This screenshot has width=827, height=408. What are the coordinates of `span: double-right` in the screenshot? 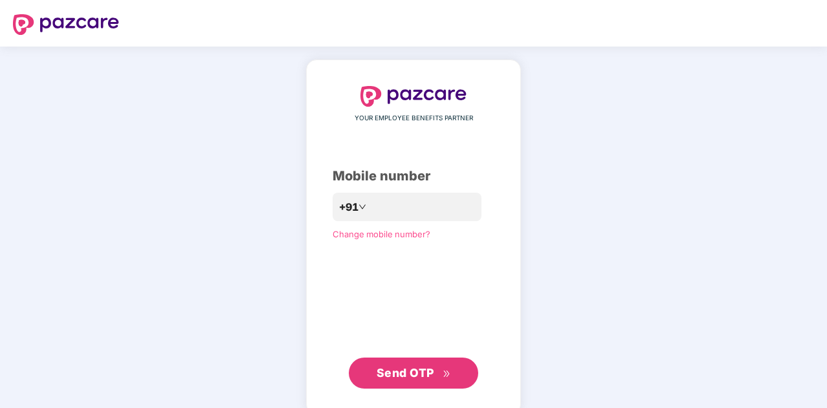 It's located at (447, 374).